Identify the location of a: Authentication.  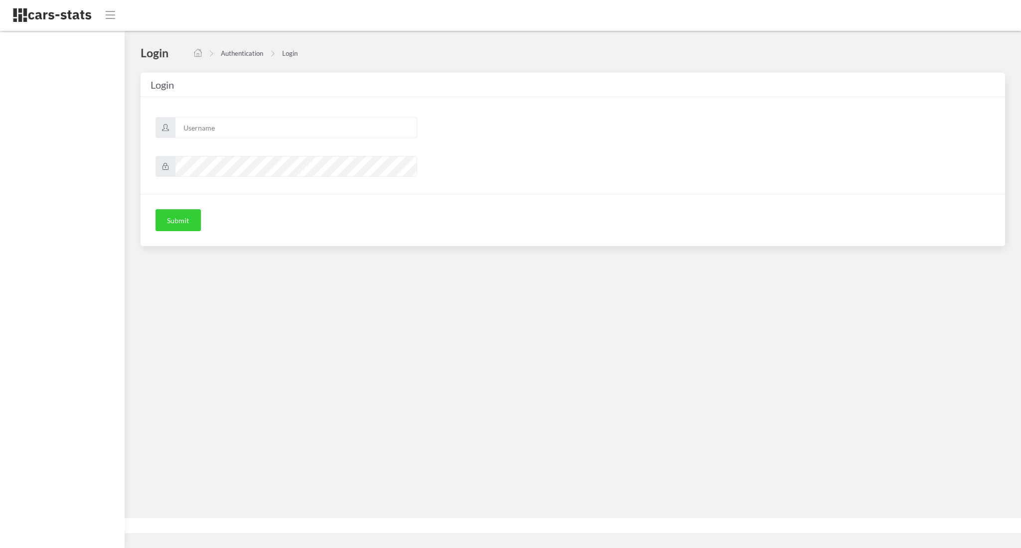
(242, 53).